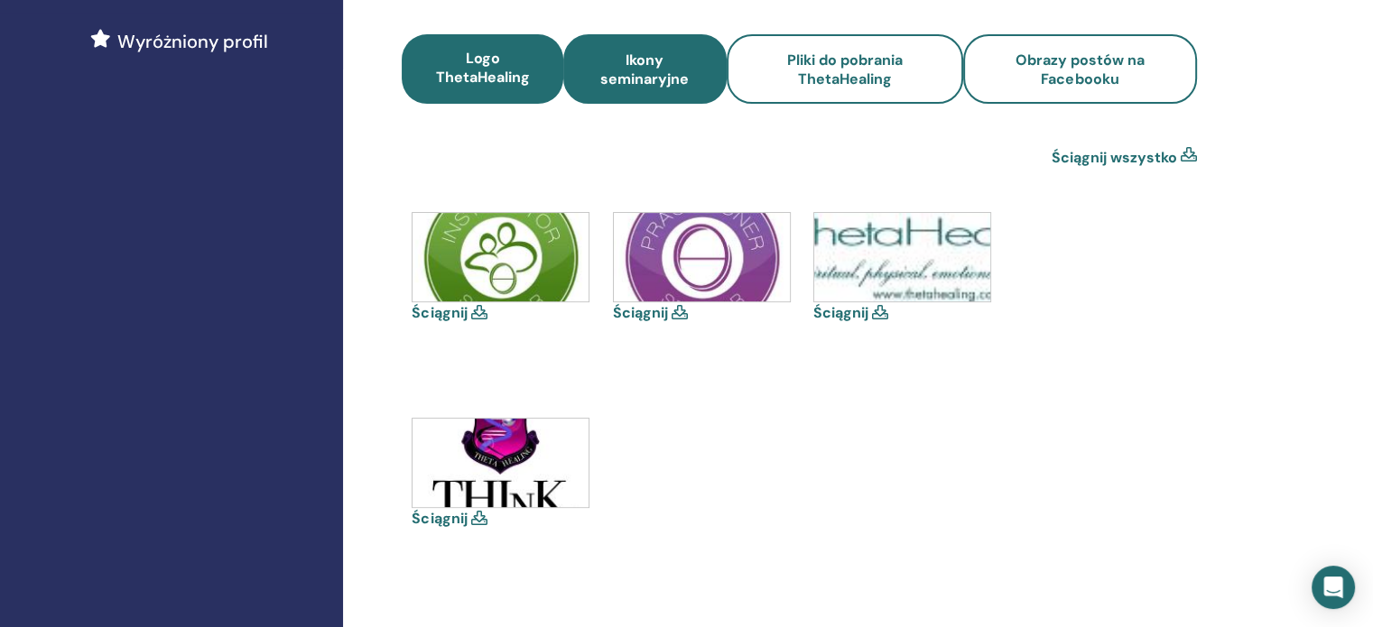 This screenshot has width=1373, height=627. Describe the element at coordinates (1079, 69) in the screenshot. I see `a: Obrazy postów na Facebooku` at that location.